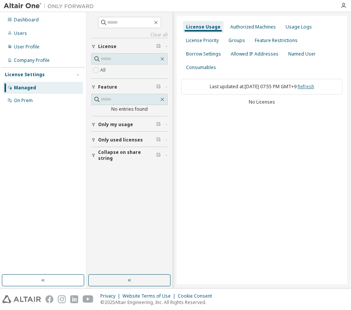 This screenshot has width=351, height=310. I want to click on span: Only my usage, so click(115, 125).